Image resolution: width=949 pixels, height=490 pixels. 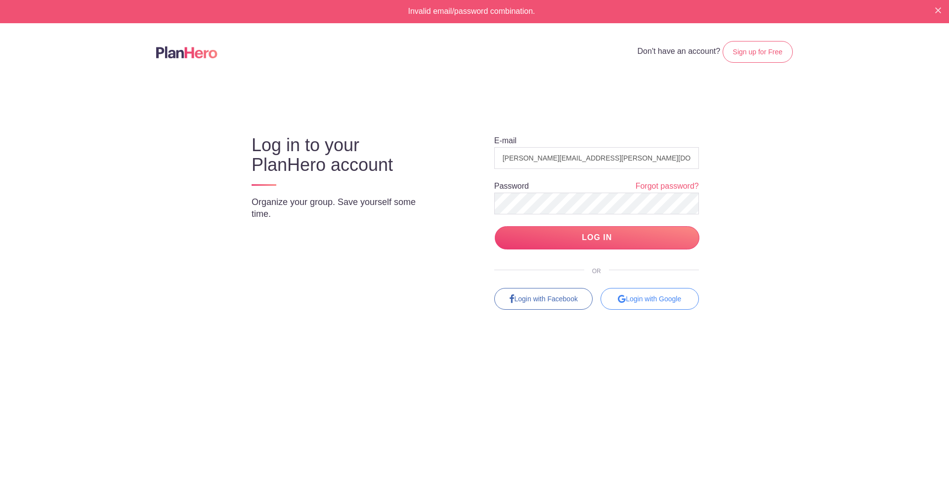 I want to click on a: Sign up for Free, so click(x=758, y=52).